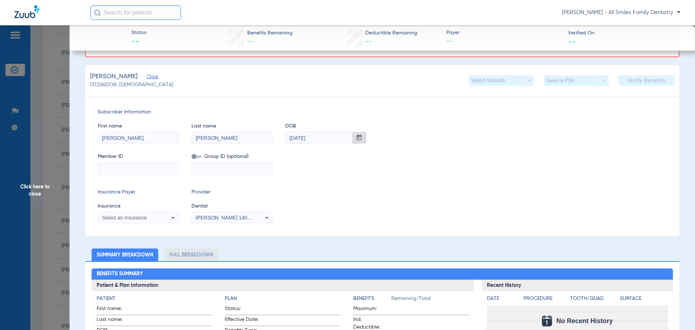  What do you see at coordinates (585, 321) in the screenshot?
I see `span: No Recent History` at bounding box center [585, 321].